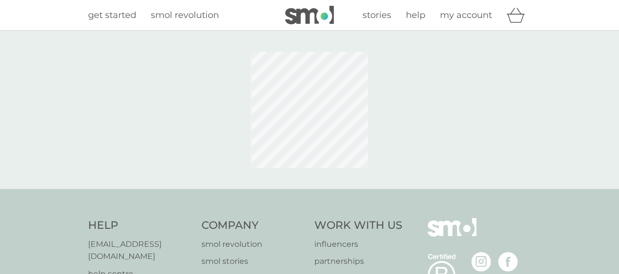 The image size is (619, 274). What do you see at coordinates (112, 15) in the screenshot?
I see `span: get started` at bounding box center [112, 15].